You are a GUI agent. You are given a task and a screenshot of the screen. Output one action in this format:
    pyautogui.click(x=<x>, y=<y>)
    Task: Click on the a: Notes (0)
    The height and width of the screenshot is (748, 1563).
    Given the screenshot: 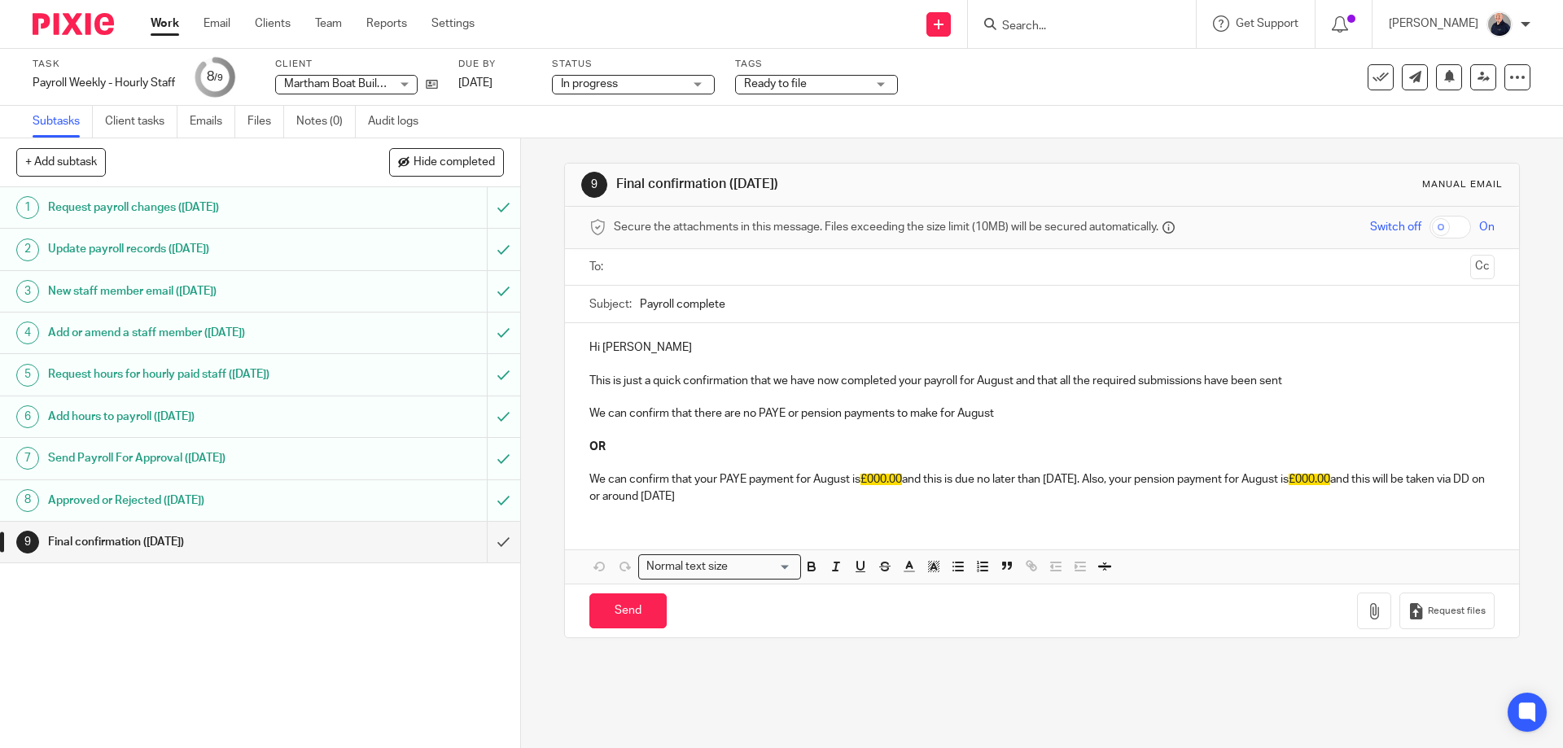 What is the action you would take?
    pyautogui.click(x=326, y=121)
    